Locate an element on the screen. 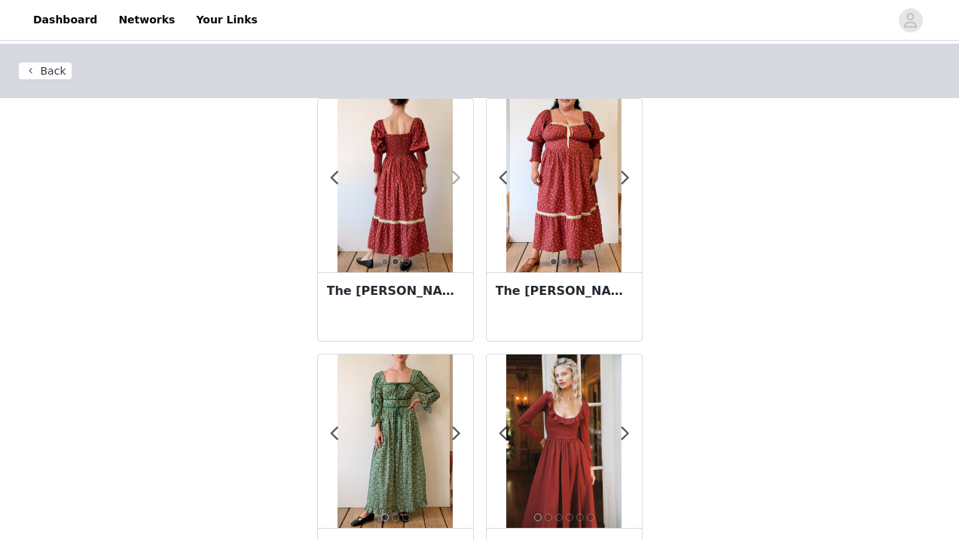  button: 5 is located at coordinates (580, 517).